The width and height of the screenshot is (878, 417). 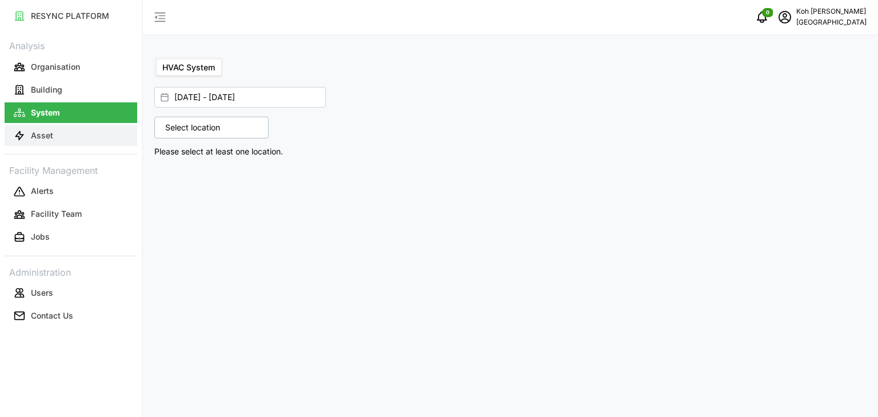 What do you see at coordinates (71, 315) in the screenshot?
I see `a: Contact Us` at bounding box center [71, 315].